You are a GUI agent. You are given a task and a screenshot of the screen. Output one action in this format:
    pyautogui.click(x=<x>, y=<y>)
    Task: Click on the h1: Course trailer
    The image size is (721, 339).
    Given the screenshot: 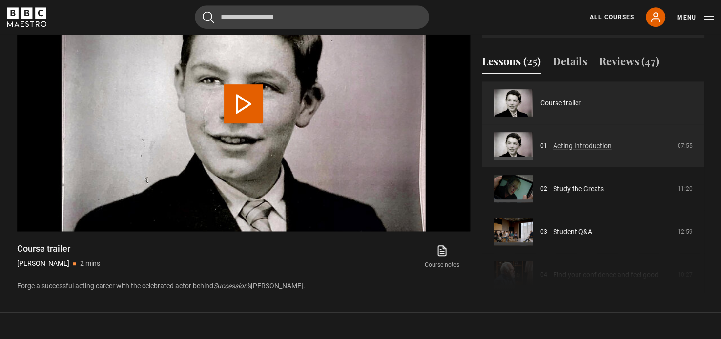 What is the action you would take?
    pyautogui.click(x=59, y=249)
    